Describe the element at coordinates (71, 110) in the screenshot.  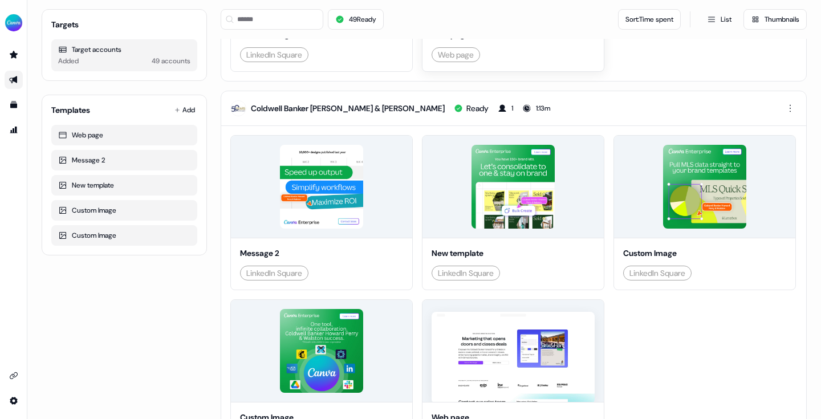
I see `div: Templates` at that location.